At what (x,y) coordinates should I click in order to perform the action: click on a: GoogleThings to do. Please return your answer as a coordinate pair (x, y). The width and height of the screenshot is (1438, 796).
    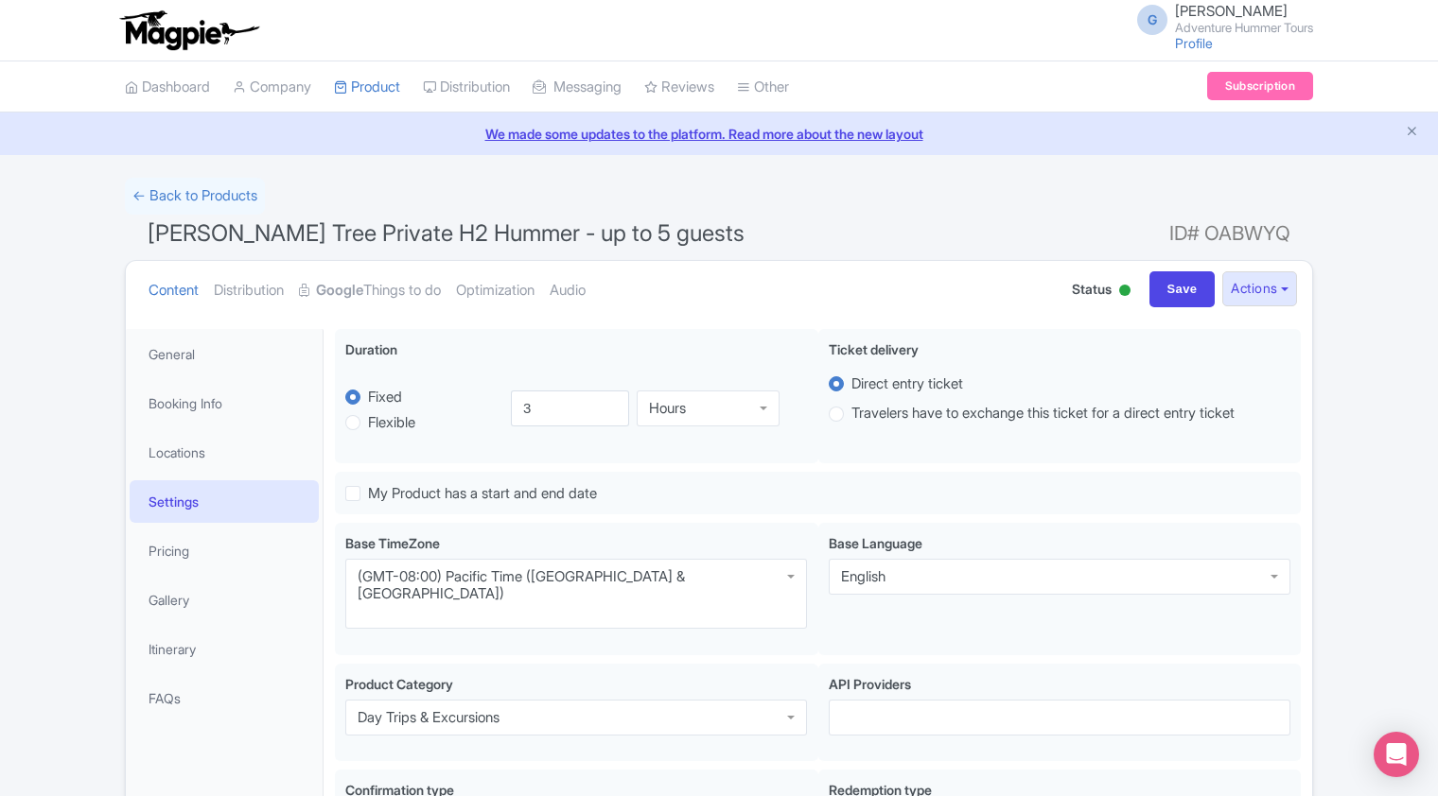
    Looking at the image, I should click on (370, 290).